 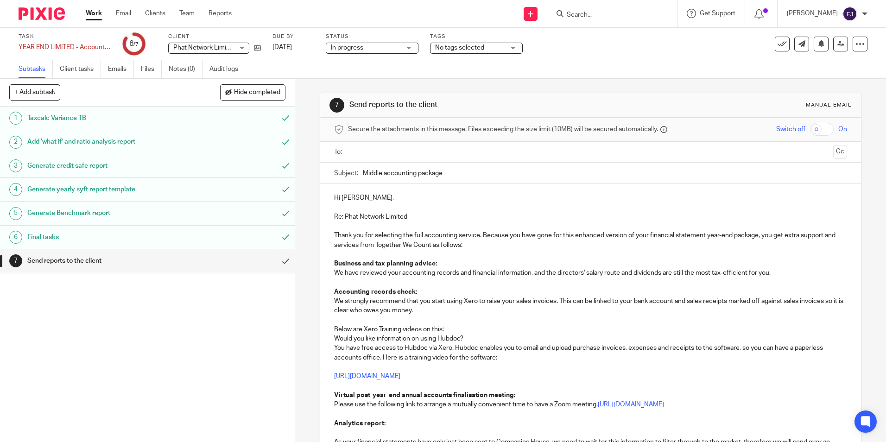 I want to click on a: Email, so click(x=123, y=13).